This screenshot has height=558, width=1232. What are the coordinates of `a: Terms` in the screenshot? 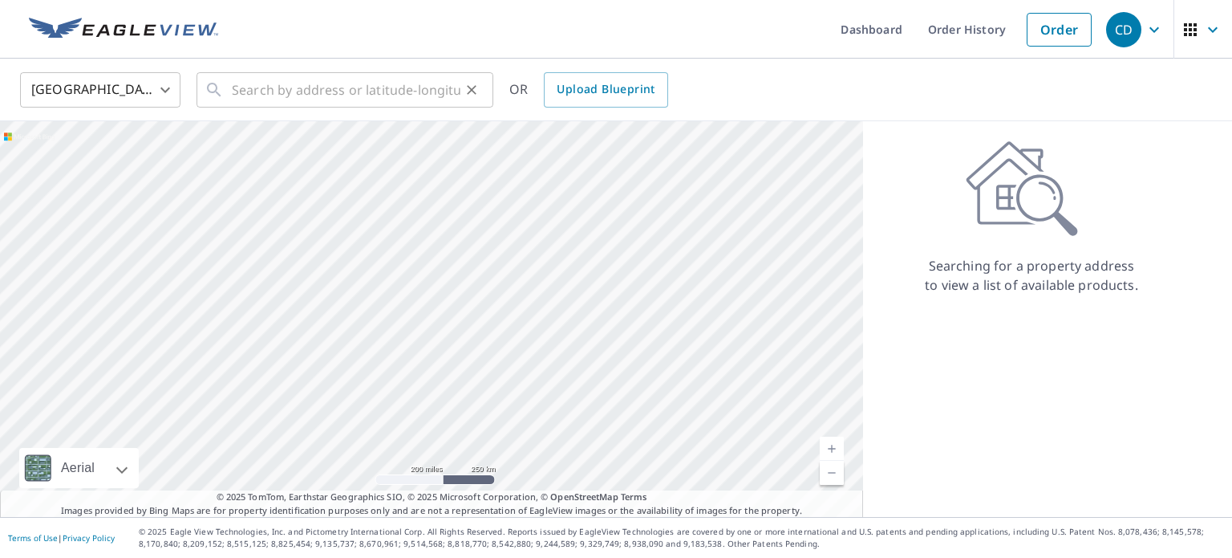 It's located at (634, 496).